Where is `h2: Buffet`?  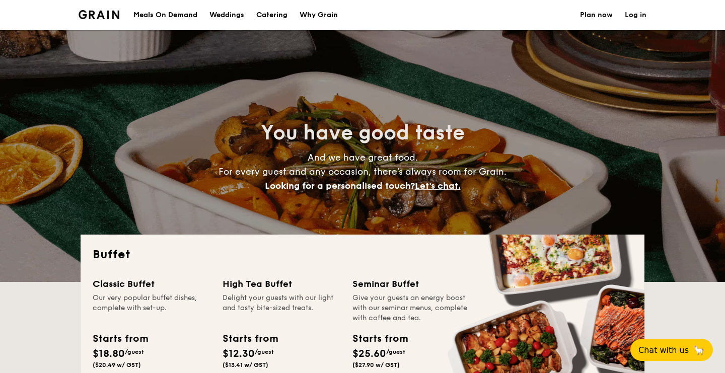 h2: Buffet is located at coordinates (362, 255).